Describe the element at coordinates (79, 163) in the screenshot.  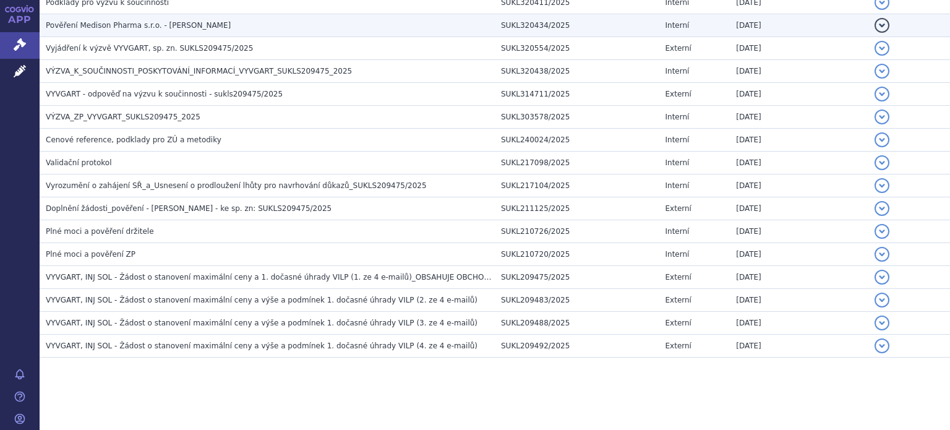
I see `span: Validační protokol` at that location.